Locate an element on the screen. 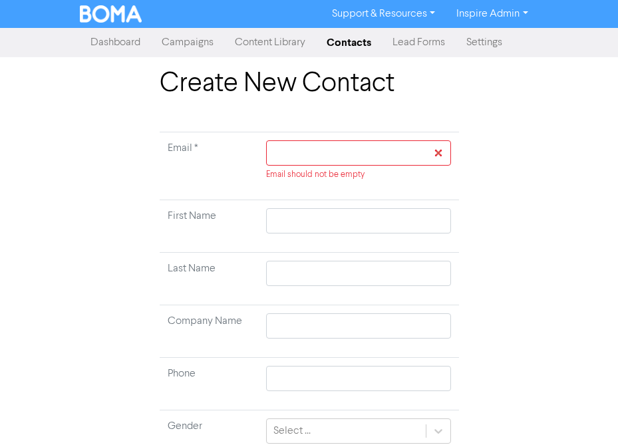  td: Company Name is located at coordinates (209, 331).